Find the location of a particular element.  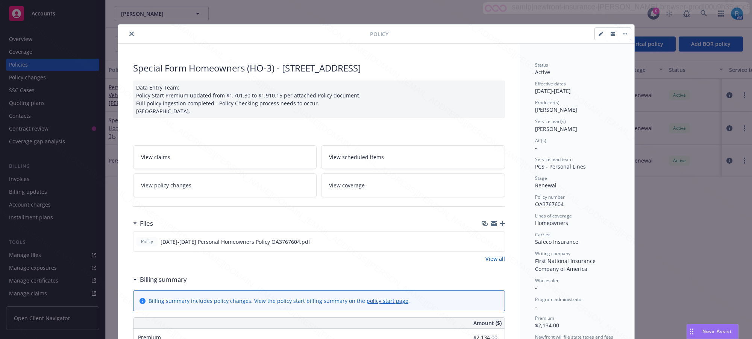

h3: Billing summary is located at coordinates (163, 279).